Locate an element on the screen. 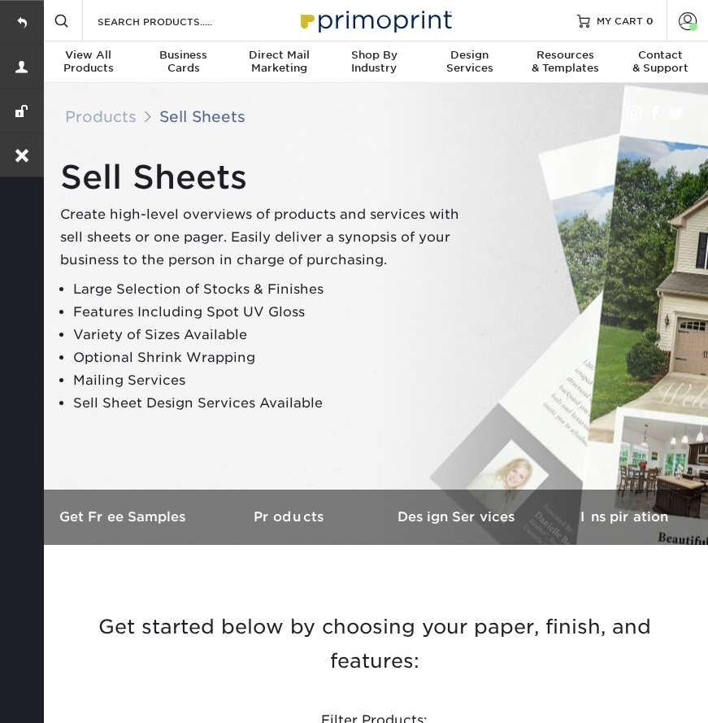 This screenshot has width=708, height=723. div: Marketing is located at coordinates (279, 62).